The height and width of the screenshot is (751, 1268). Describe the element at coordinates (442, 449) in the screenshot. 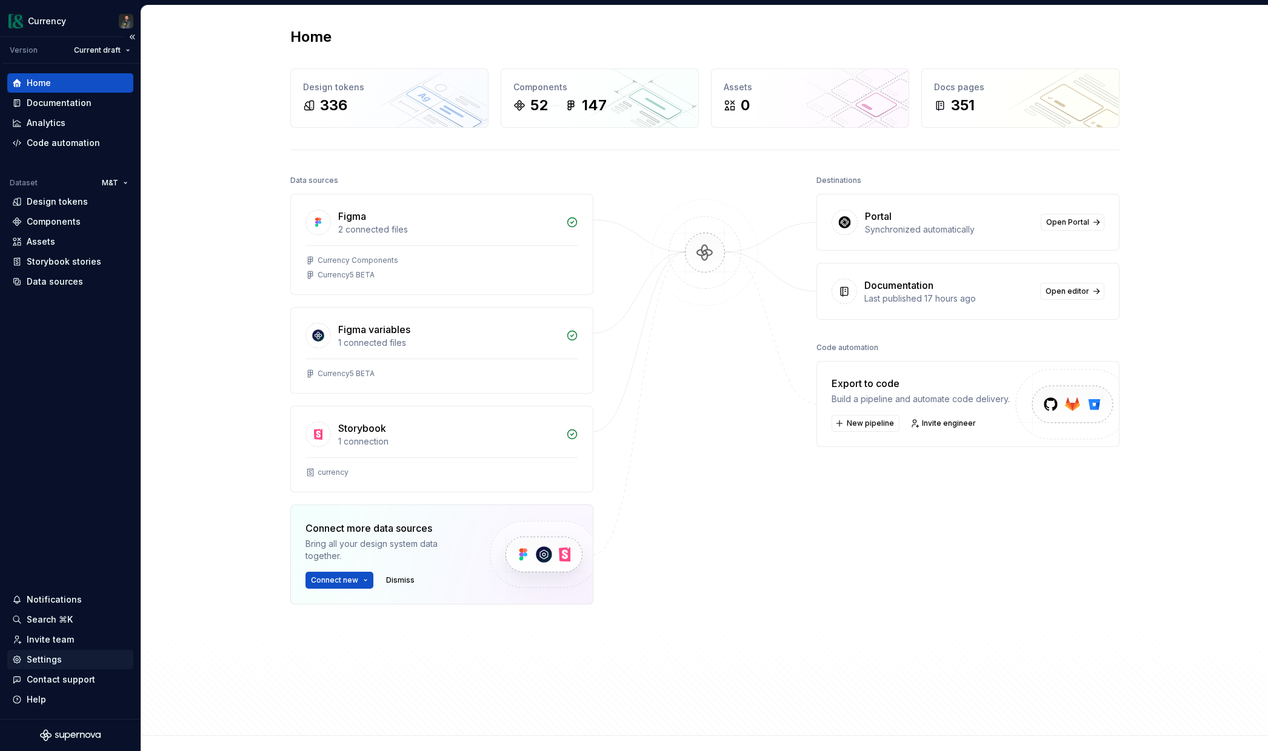

I see `a: Storybook1 connectioncurrency` at that location.